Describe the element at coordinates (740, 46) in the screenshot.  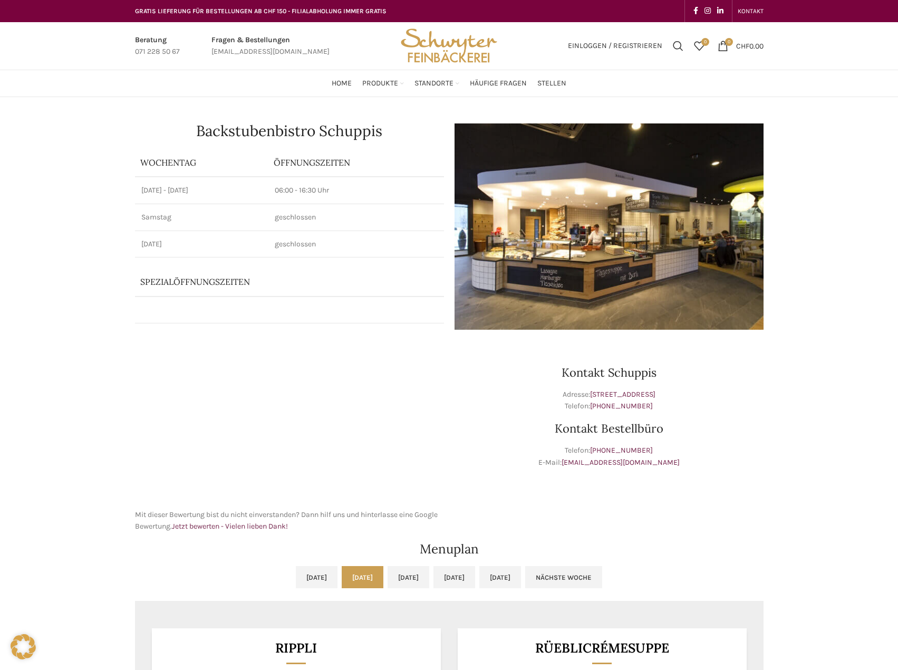
I see `a: 0 CHF0.00` at that location.